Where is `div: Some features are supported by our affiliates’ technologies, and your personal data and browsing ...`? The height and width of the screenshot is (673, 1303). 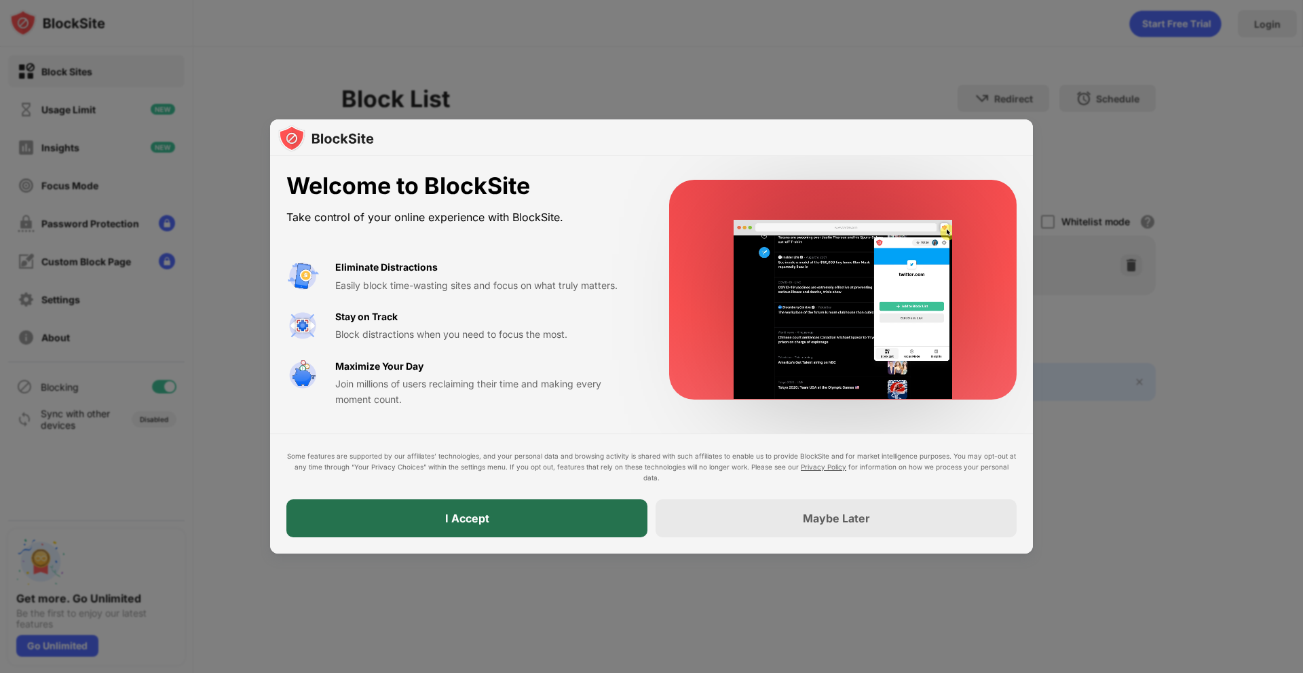
div: Some features are supported by our affiliates’ technologies, and your personal data and browsing ... is located at coordinates (652, 467).